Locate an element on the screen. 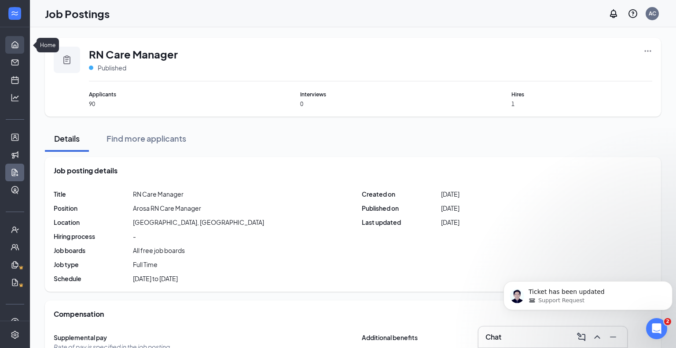 This screenshot has width=676, height=348. span: Compensation is located at coordinates (79, 314).